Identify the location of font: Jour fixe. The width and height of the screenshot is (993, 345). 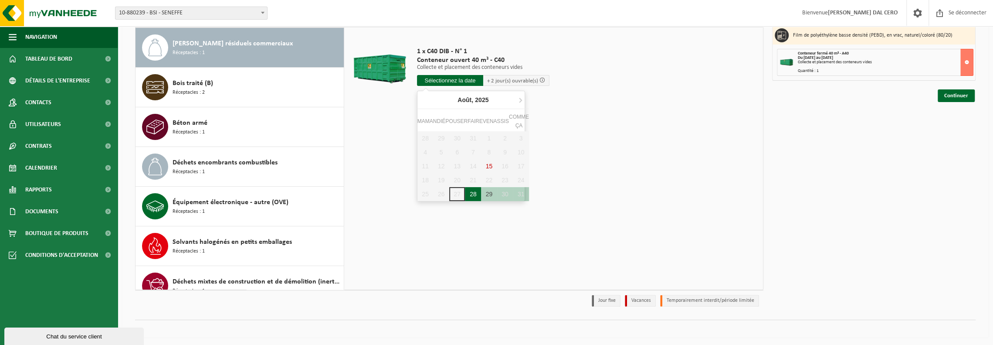
(607, 300).